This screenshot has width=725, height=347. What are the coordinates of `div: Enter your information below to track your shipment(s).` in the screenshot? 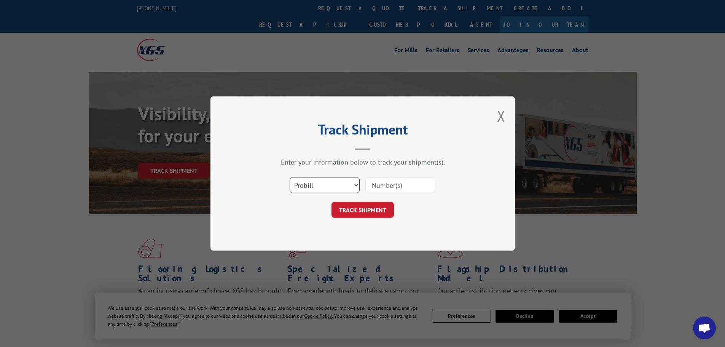 It's located at (363, 162).